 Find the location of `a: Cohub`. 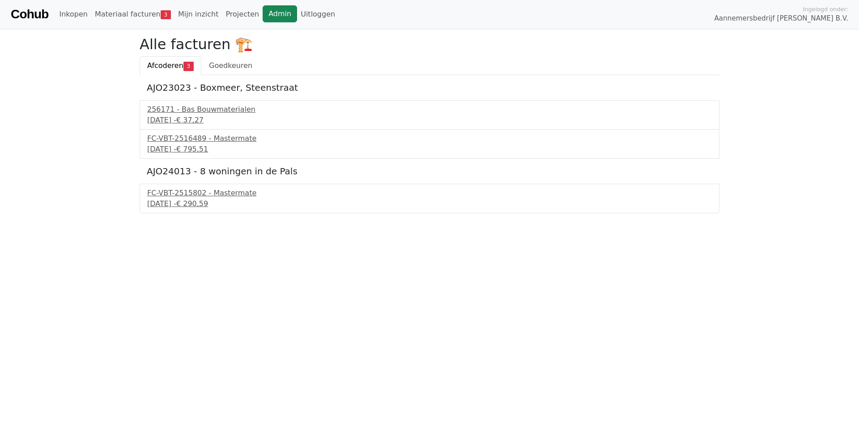

a: Cohub is located at coordinates (30, 14).